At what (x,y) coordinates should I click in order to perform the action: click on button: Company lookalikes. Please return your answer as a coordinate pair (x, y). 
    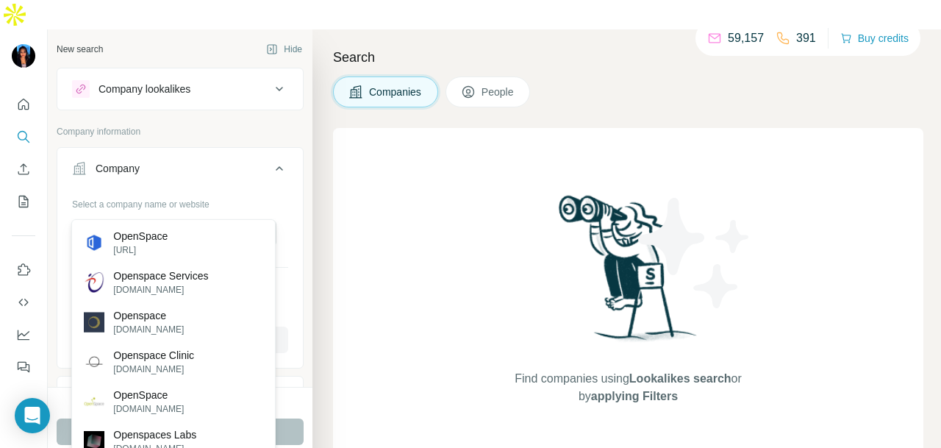
    Looking at the image, I should click on (180, 89).